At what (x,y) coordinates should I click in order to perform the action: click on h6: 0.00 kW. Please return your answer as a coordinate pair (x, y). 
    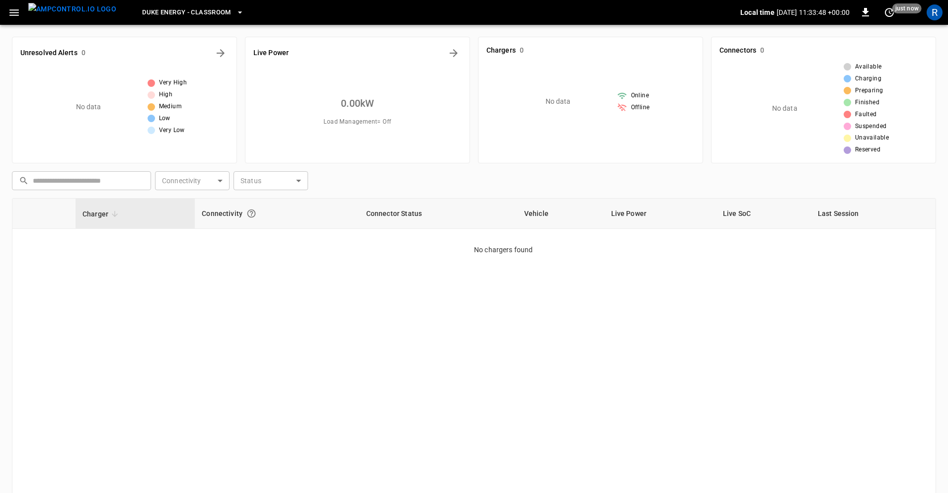
    Looking at the image, I should click on (358, 103).